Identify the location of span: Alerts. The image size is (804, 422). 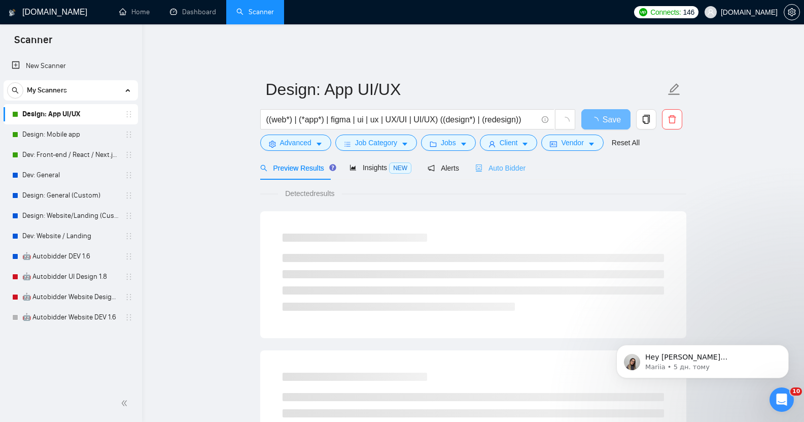
(443, 168).